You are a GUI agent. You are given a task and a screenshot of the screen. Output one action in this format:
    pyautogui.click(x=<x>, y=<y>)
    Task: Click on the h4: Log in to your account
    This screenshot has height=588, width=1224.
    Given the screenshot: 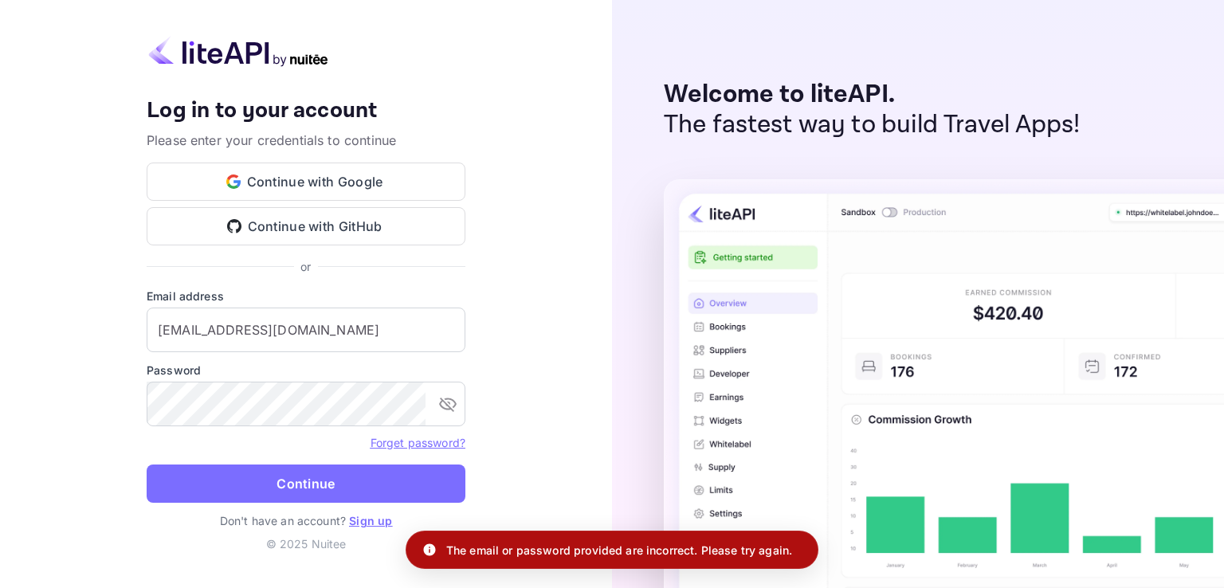 What is the action you would take?
    pyautogui.click(x=306, y=111)
    